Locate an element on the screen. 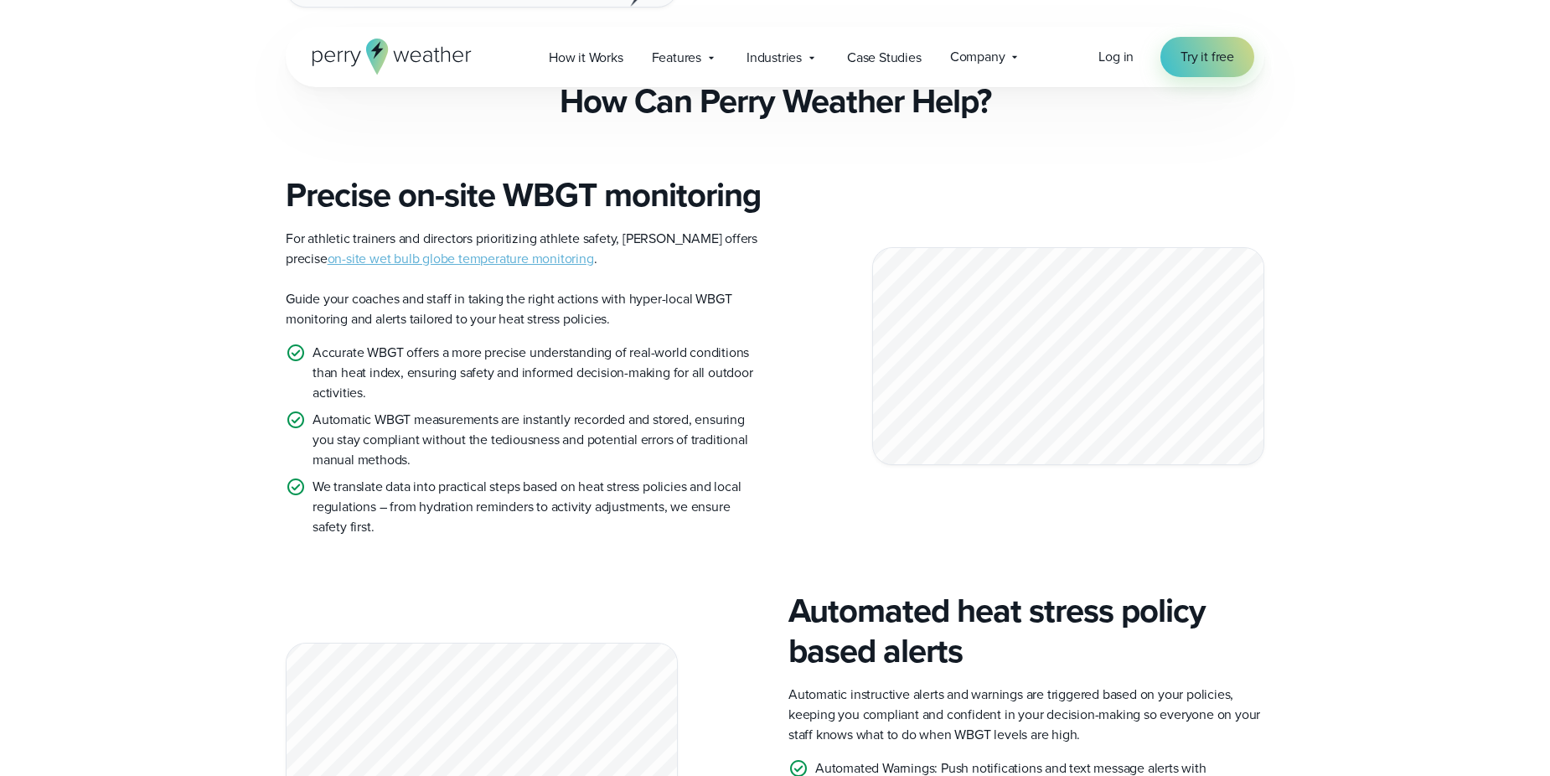 The image size is (1550, 776). a: on-site wet bulb globe temperature monitoring is located at coordinates (461, 258).